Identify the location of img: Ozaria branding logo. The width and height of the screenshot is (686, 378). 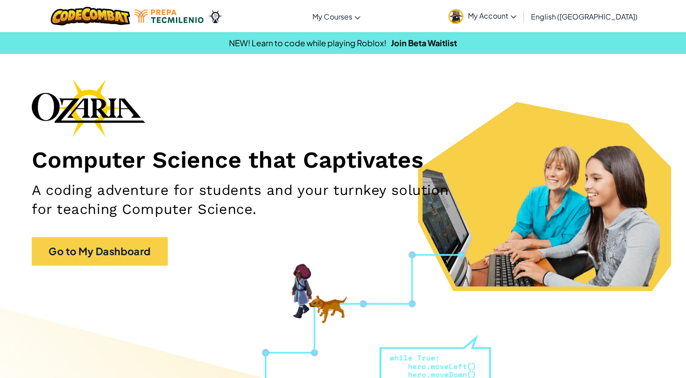
(88, 108).